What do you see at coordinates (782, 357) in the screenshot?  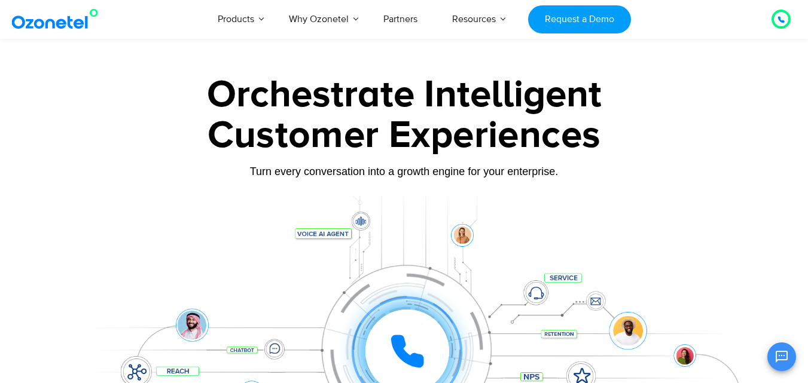 I see `button: Open chat` at bounding box center [782, 357].